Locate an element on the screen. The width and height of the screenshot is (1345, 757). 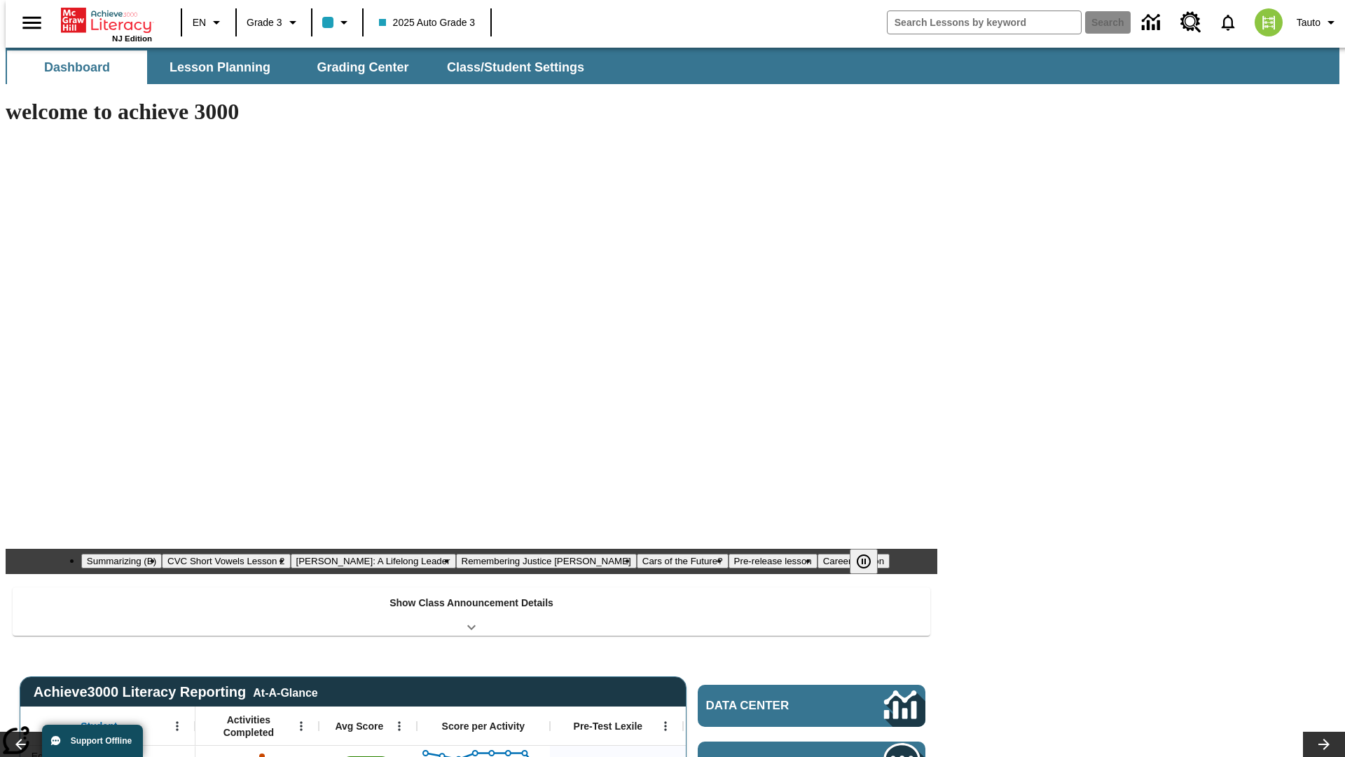
a: Notifications is located at coordinates (1228, 22).